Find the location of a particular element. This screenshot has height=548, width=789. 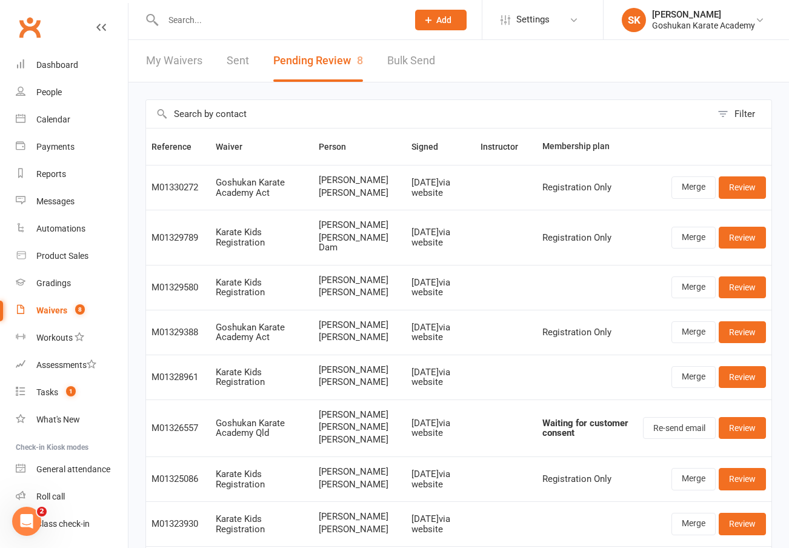

strong: Waiting for customer consent is located at coordinates (585, 428).